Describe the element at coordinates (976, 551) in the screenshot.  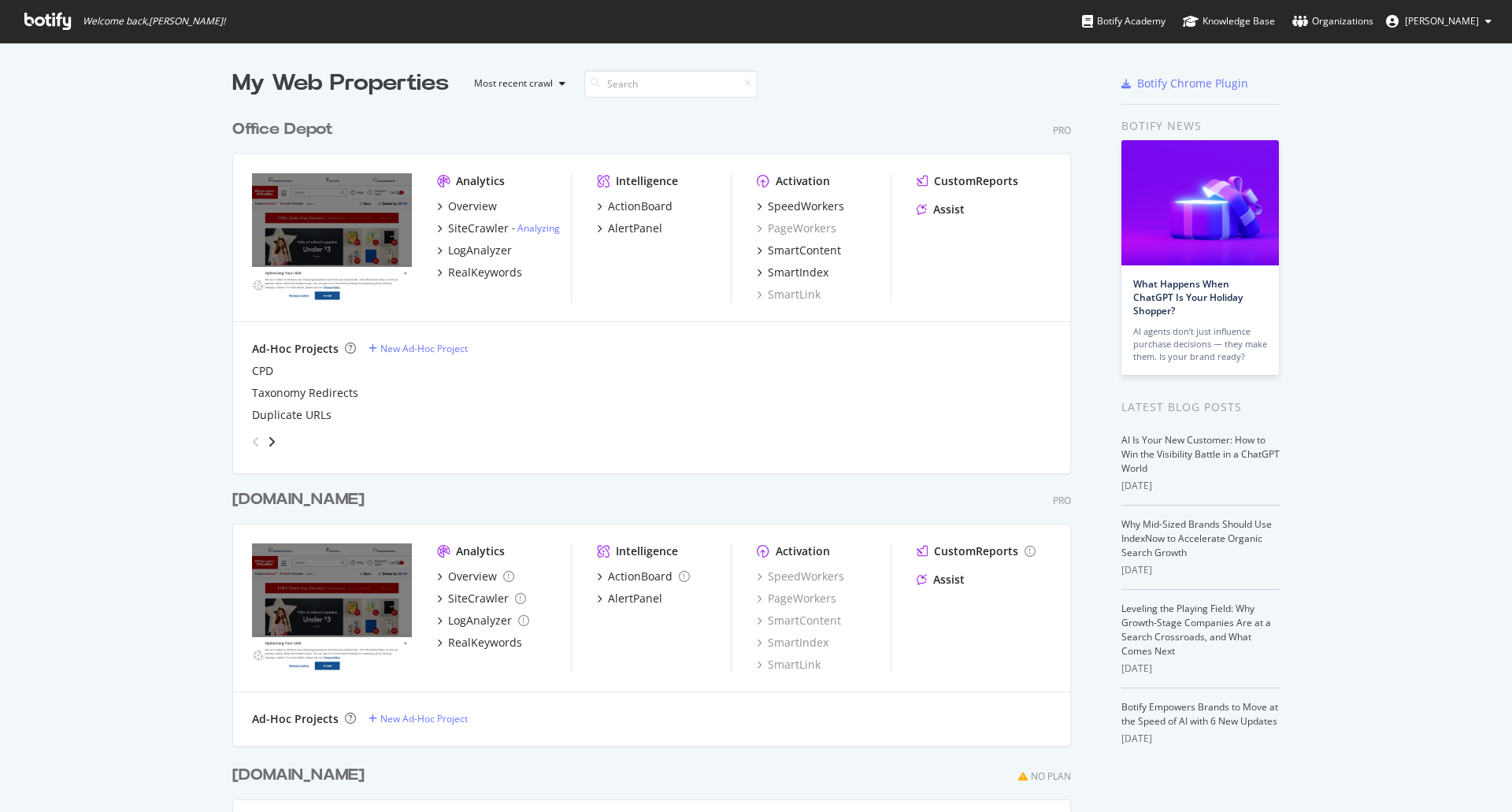
I see `div: CustomReports` at that location.